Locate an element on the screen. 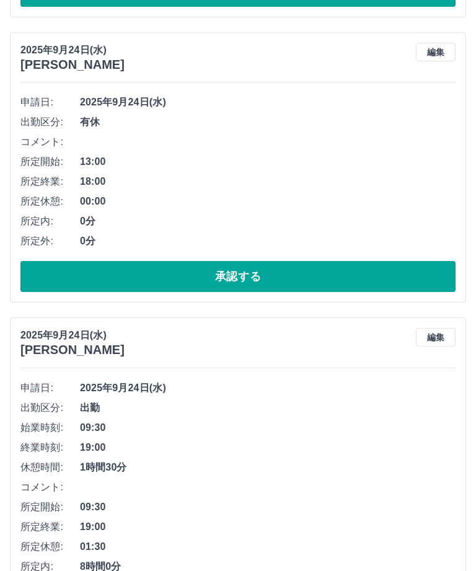  span: 1時間30分 is located at coordinates (268, 468).